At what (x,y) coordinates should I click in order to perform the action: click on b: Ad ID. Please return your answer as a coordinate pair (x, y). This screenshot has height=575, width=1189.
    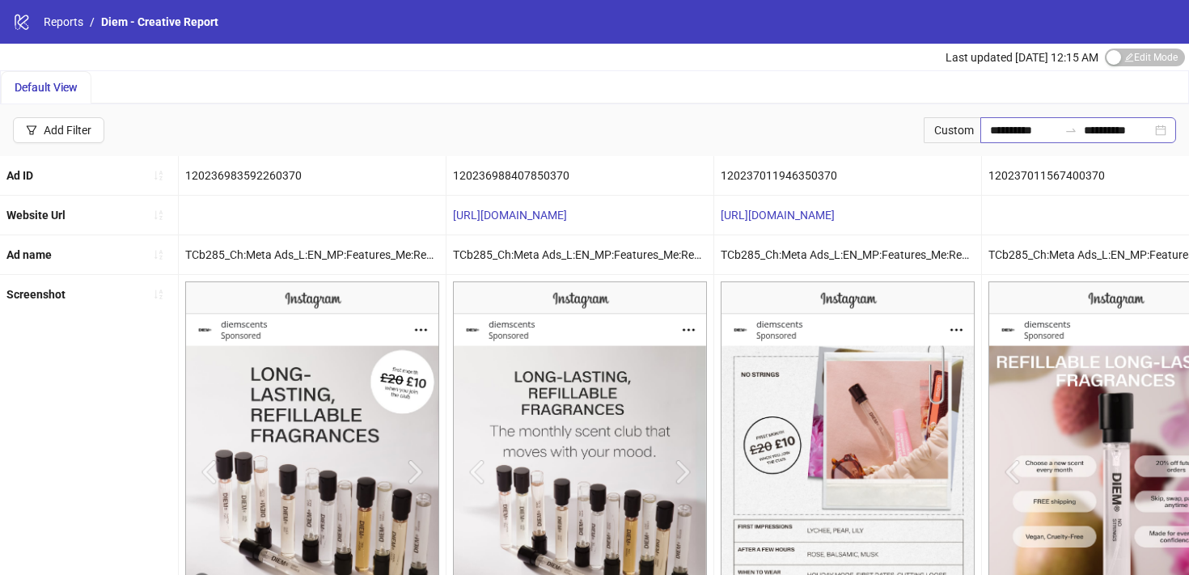
    Looking at the image, I should click on (19, 175).